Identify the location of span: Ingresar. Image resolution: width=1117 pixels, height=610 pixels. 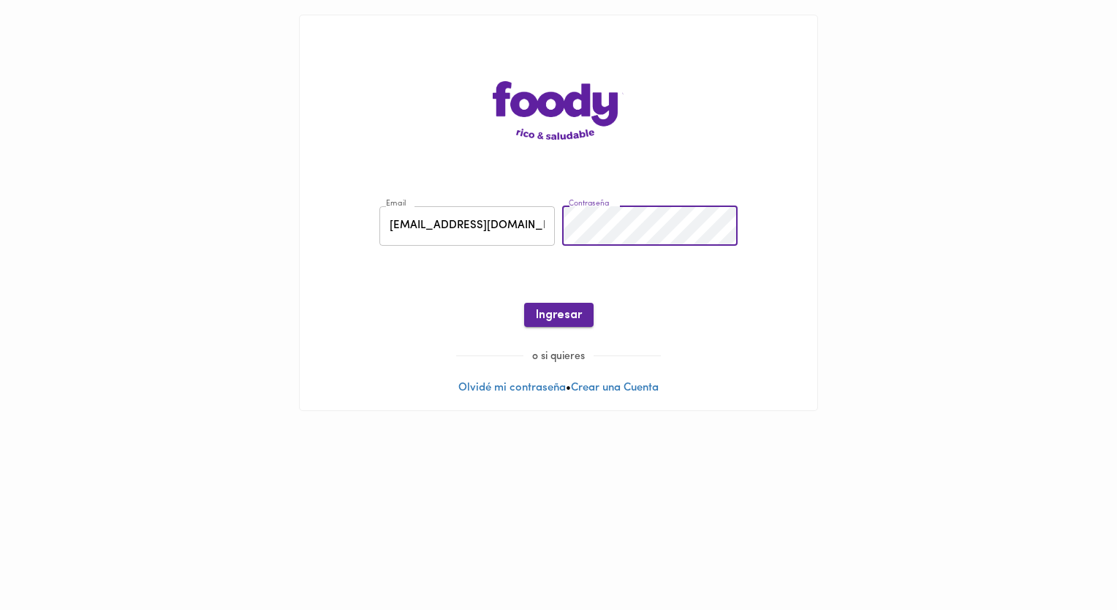
(558, 315).